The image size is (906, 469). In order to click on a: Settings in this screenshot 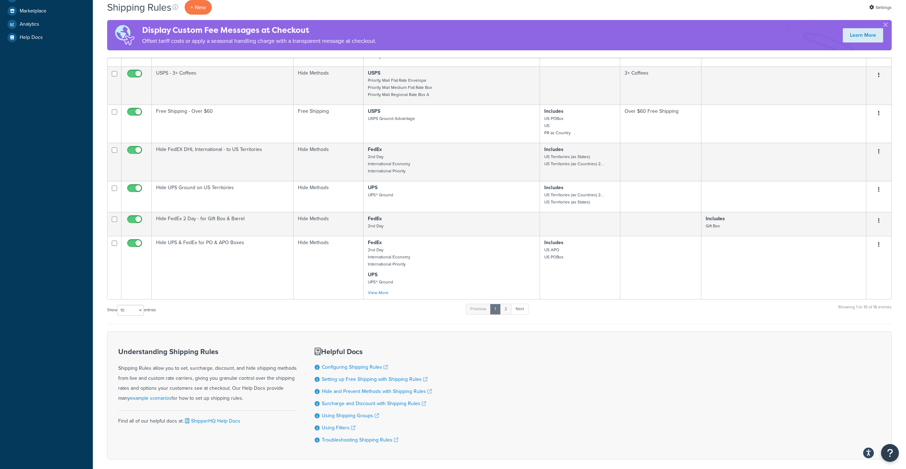, I will do `click(880, 7)`.